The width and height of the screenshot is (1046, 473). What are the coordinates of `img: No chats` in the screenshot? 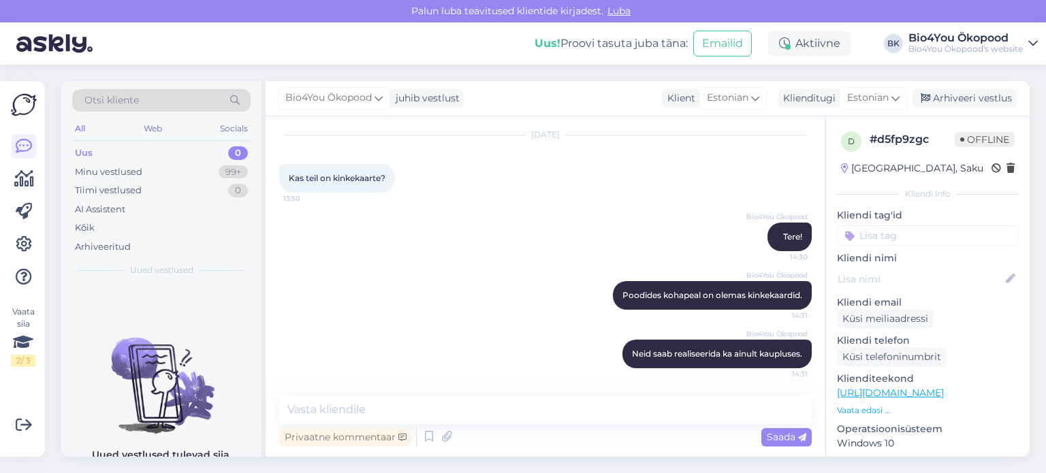 It's located at (161, 375).